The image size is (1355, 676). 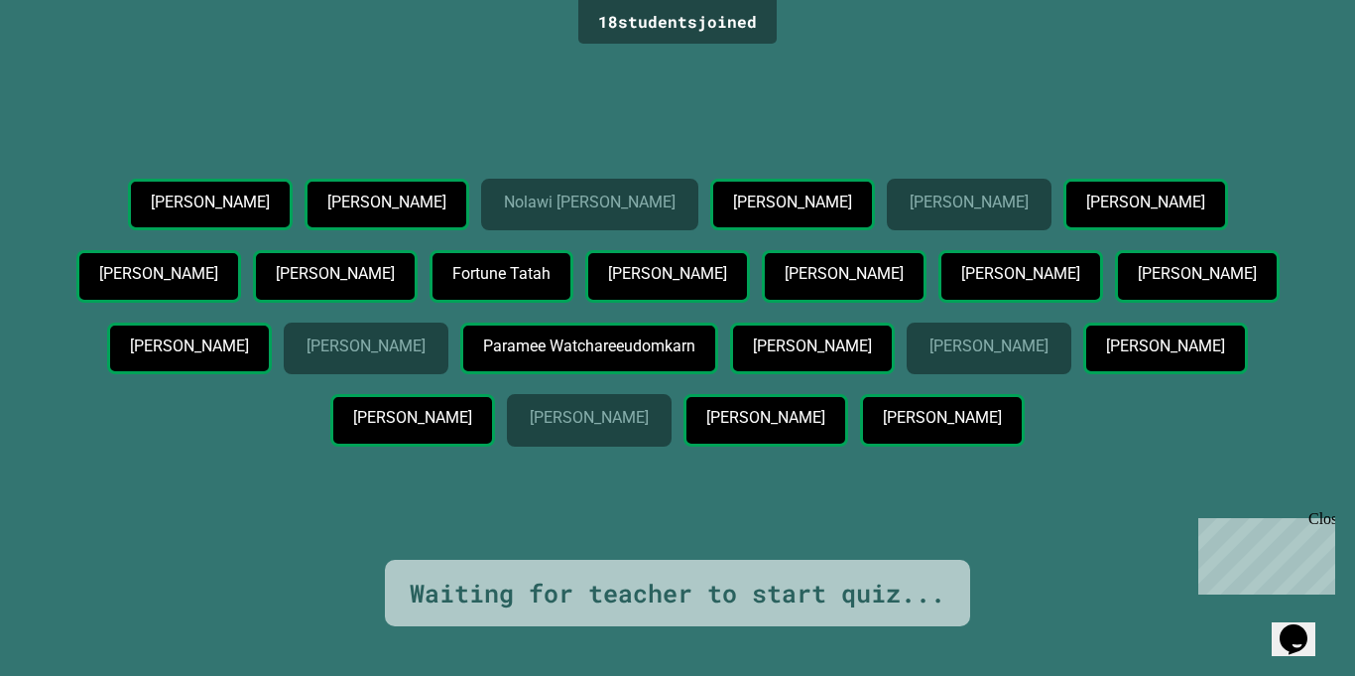 What do you see at coordinates (72, 66) in the screenshot?
I see `div: Chat with us now!Close` at bounding box center [72, 66].